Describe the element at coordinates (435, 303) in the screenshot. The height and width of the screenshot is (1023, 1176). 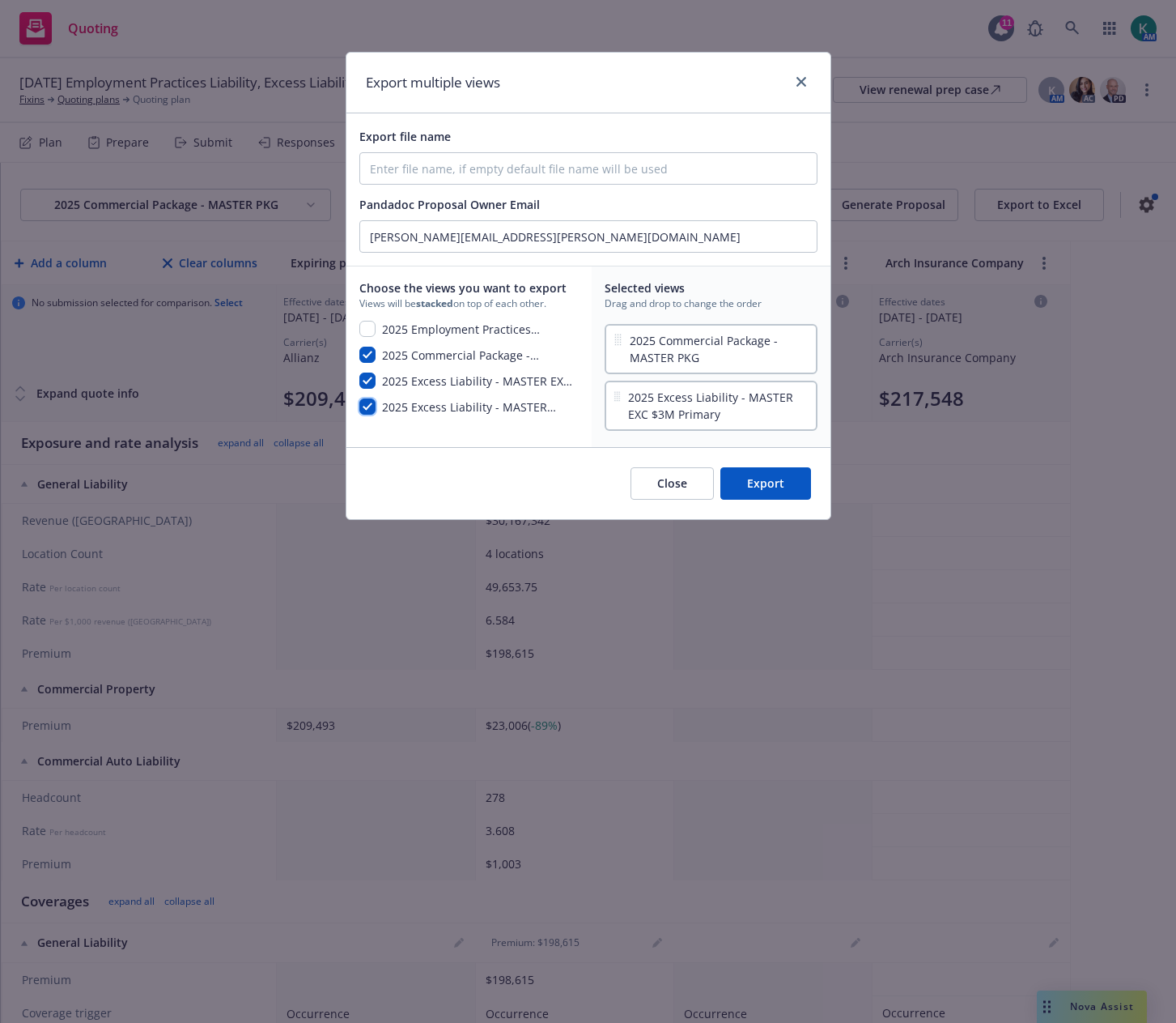
I see `strong: stacked` at that location.